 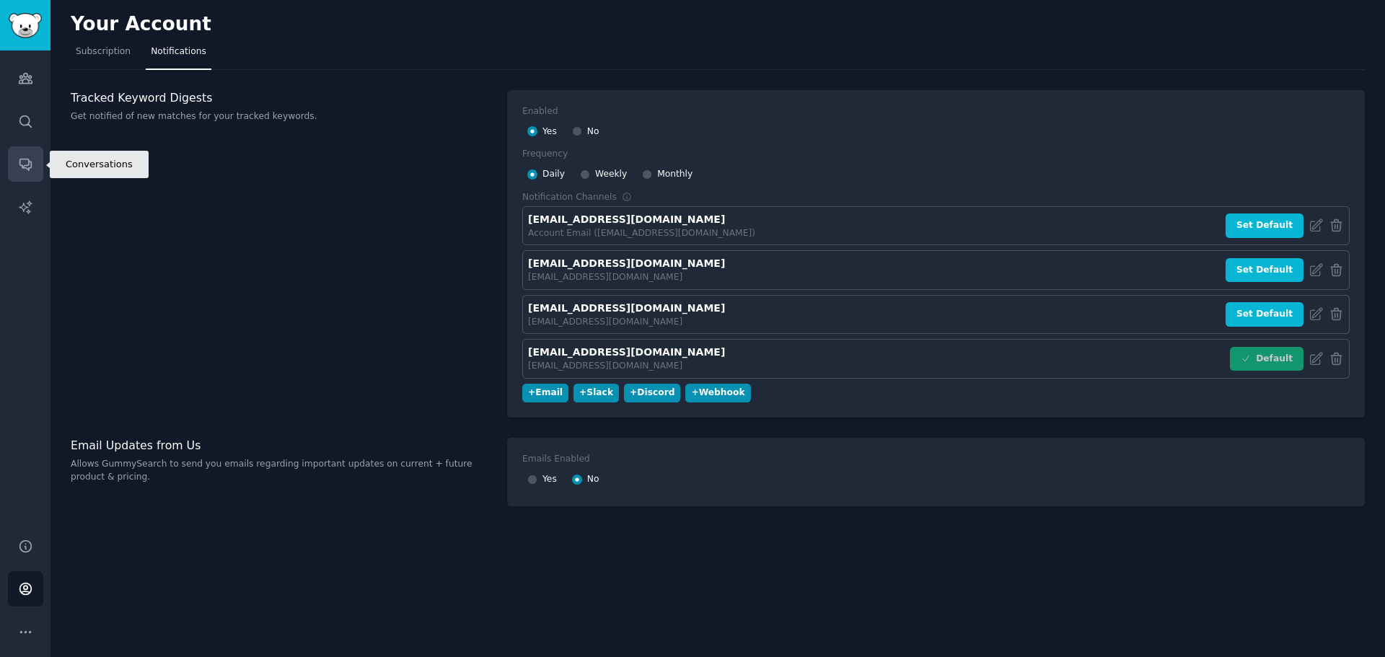 I want to click on h3: Email Updates from Us, so click(x=281, y=445).